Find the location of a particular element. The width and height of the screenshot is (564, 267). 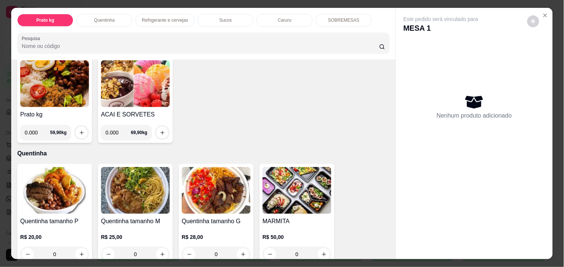

p: Prato kg is located at coordinates (45, 20).